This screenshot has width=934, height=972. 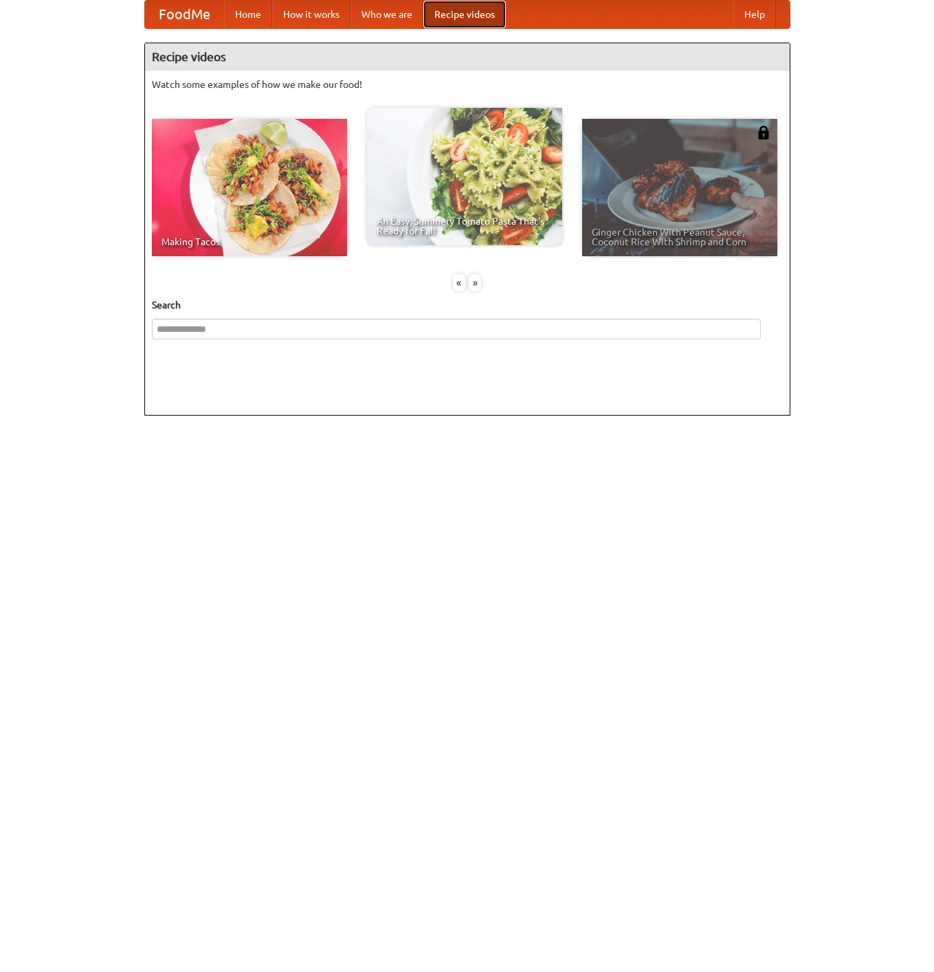 I want to click on img: 483408.png, so click(x=764, y=133).